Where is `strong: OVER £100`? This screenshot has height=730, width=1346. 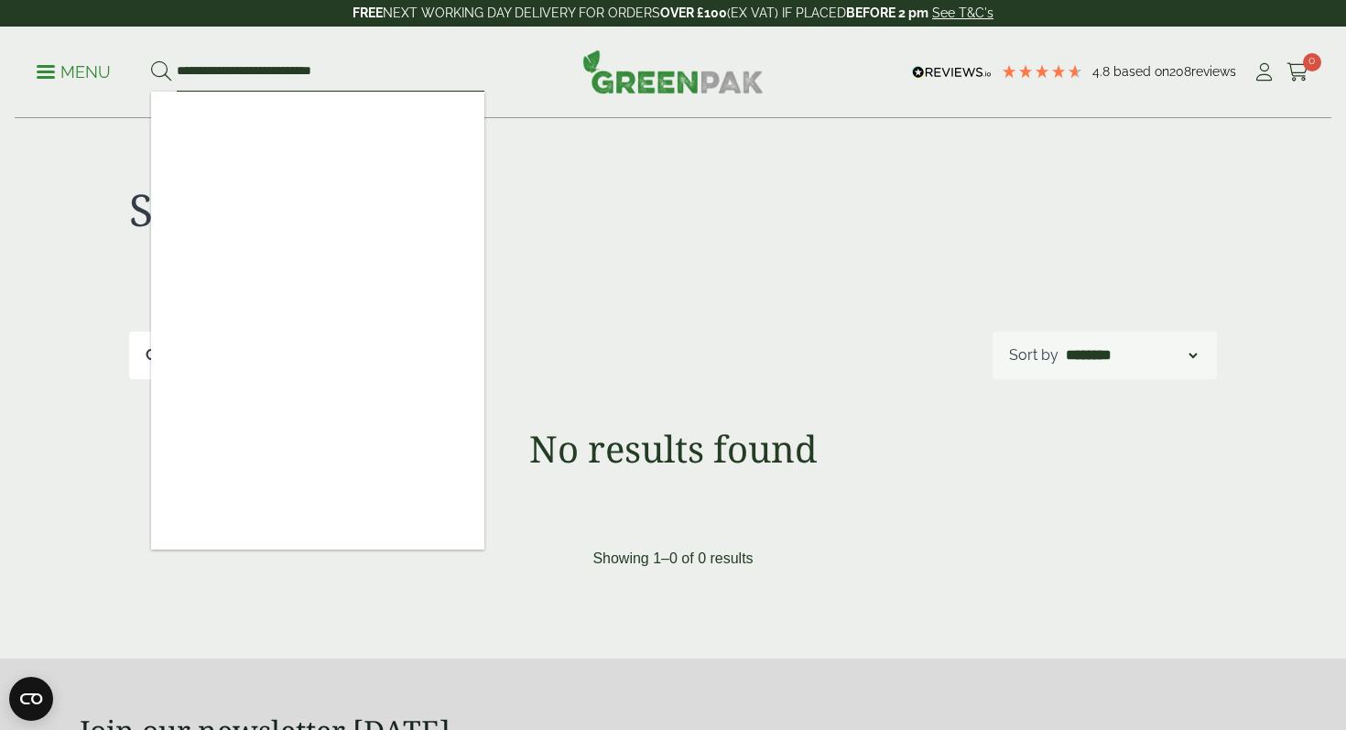 strong: OVER £100 is located at coordinates (693, 13).